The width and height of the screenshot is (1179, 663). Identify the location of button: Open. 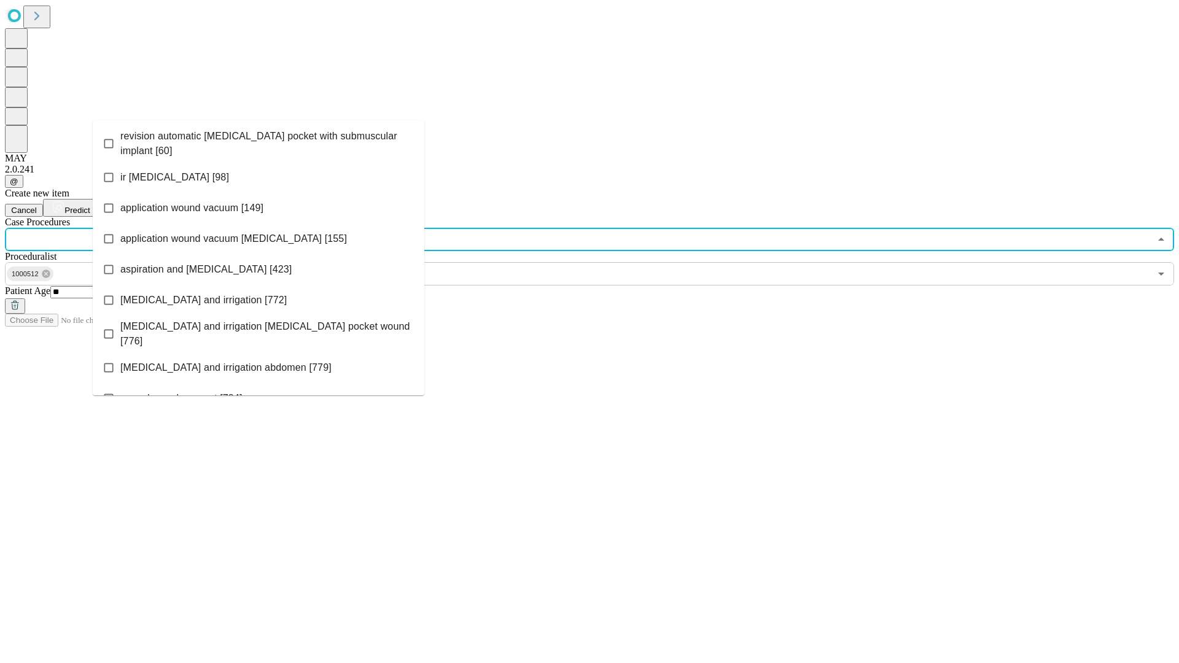
(1161, 274).